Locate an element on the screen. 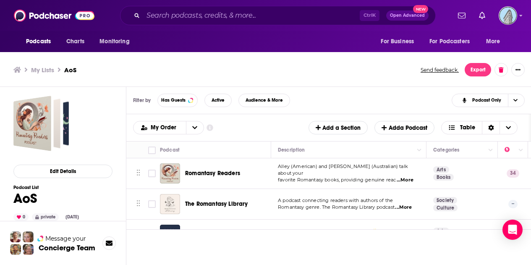 This screenshot has width=531, height=265. a: Charts is located at coordinates (75, 42).